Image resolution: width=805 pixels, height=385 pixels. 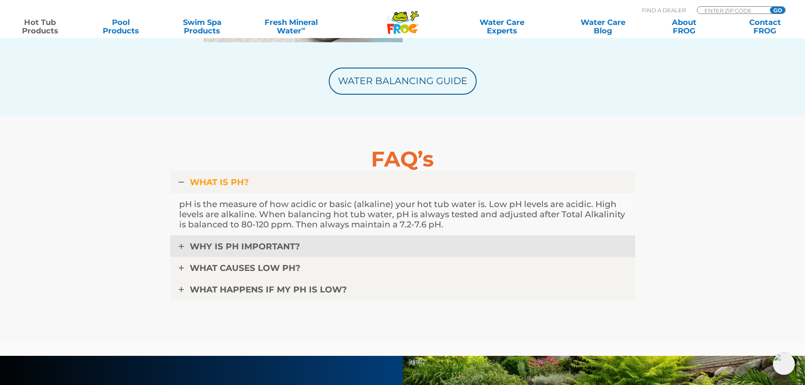 I want to click on p: pH is the measure of how acidic or basic (alkaline) your hot tub water is. Low pH levels are acid..., so click(x=403, y=214).